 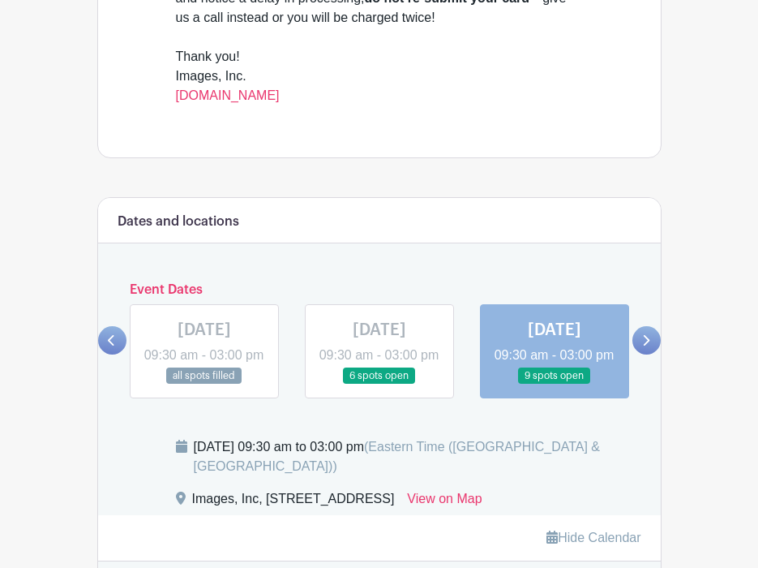 I want to click on h6: Event Dates, so click(x=380, y=290).